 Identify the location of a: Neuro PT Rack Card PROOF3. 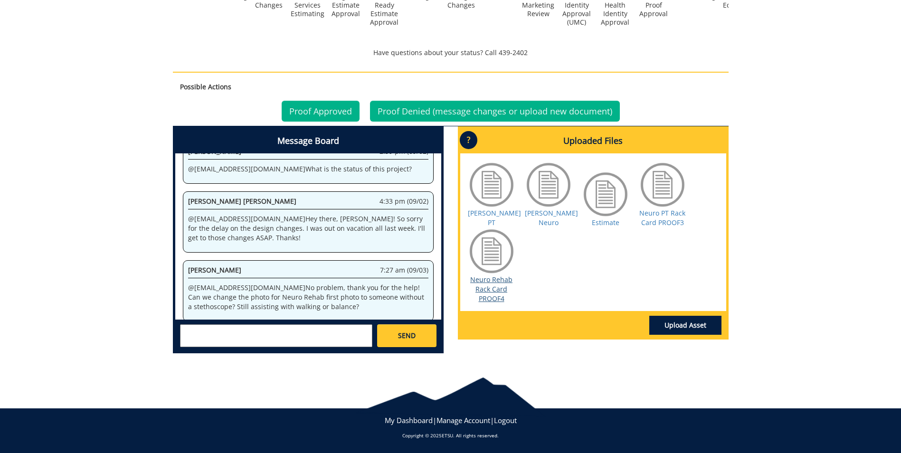
(662, 218).